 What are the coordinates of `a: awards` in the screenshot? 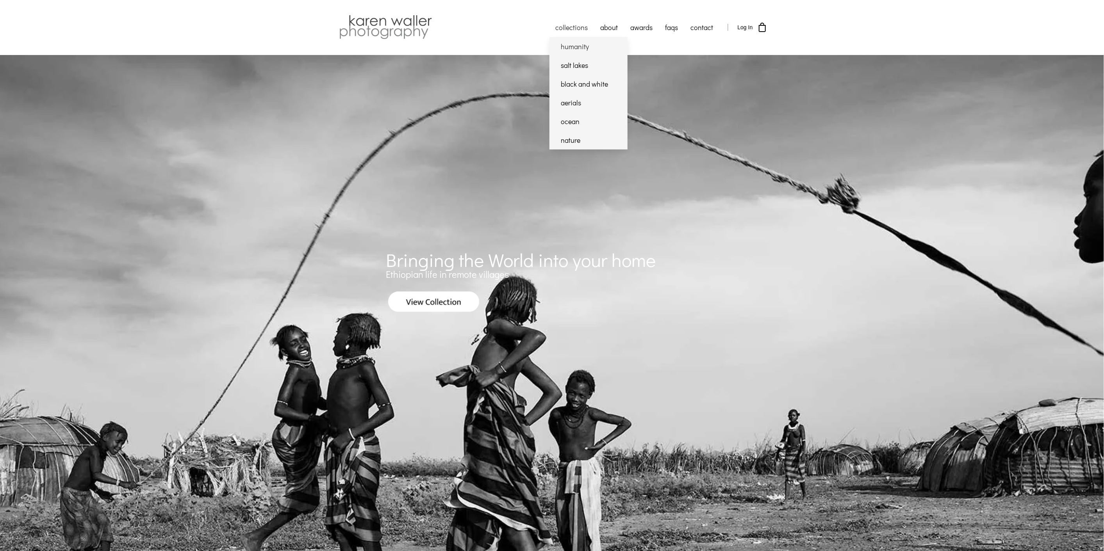 It's located at (642, 27).